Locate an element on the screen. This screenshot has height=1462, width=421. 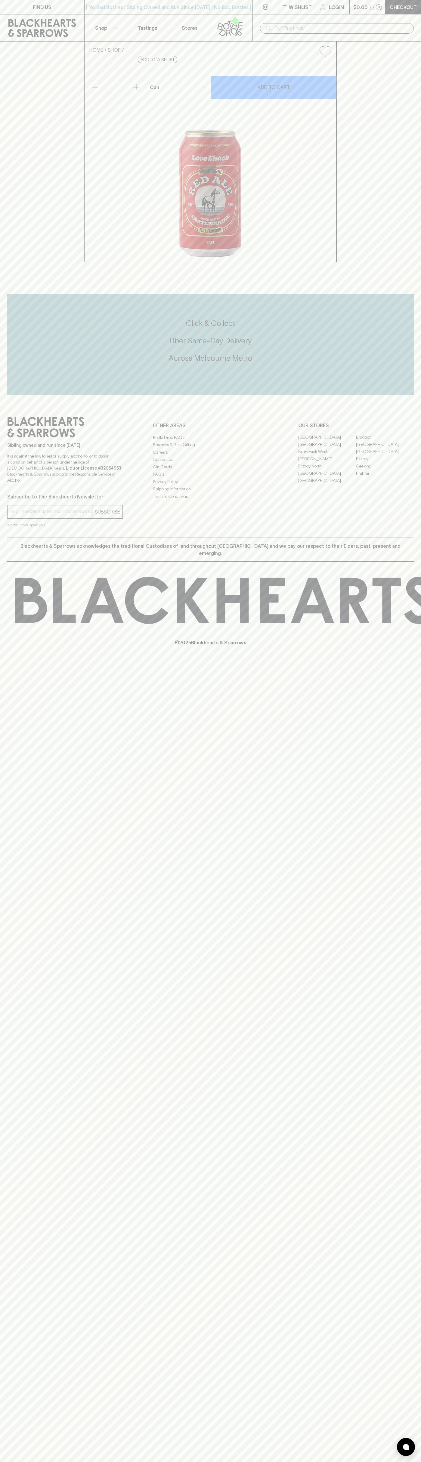
h5: Uber Same-Day Delivery is located at coordinates (210, 341).